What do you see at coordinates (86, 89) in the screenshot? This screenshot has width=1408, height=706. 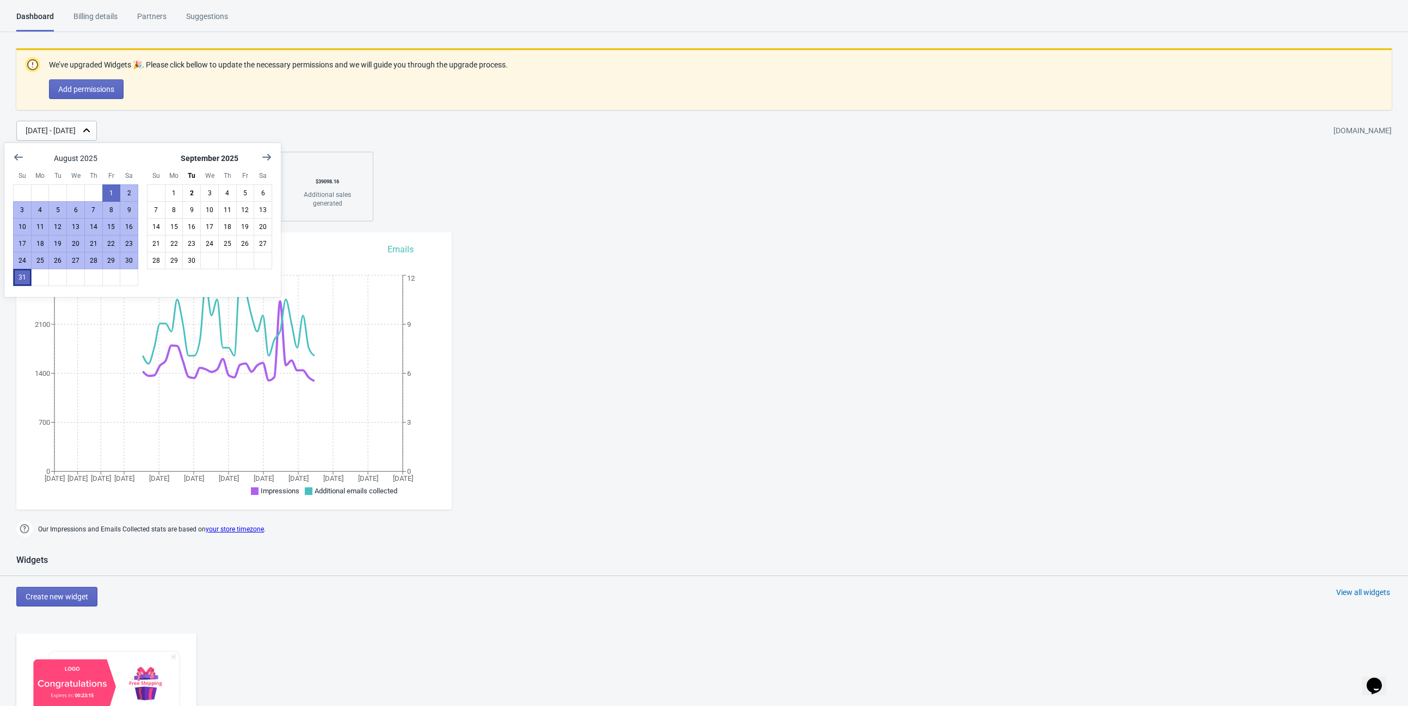 I see `button: Add permissions` at bounding box center [86, 89].